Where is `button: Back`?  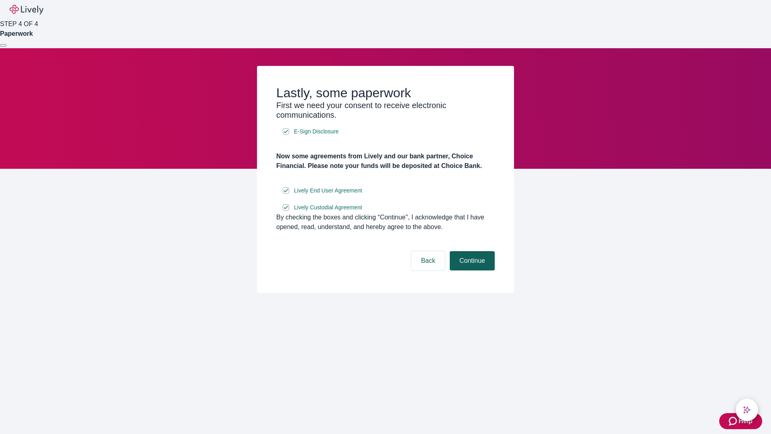
button: Back is located at coordinates (428, 261).